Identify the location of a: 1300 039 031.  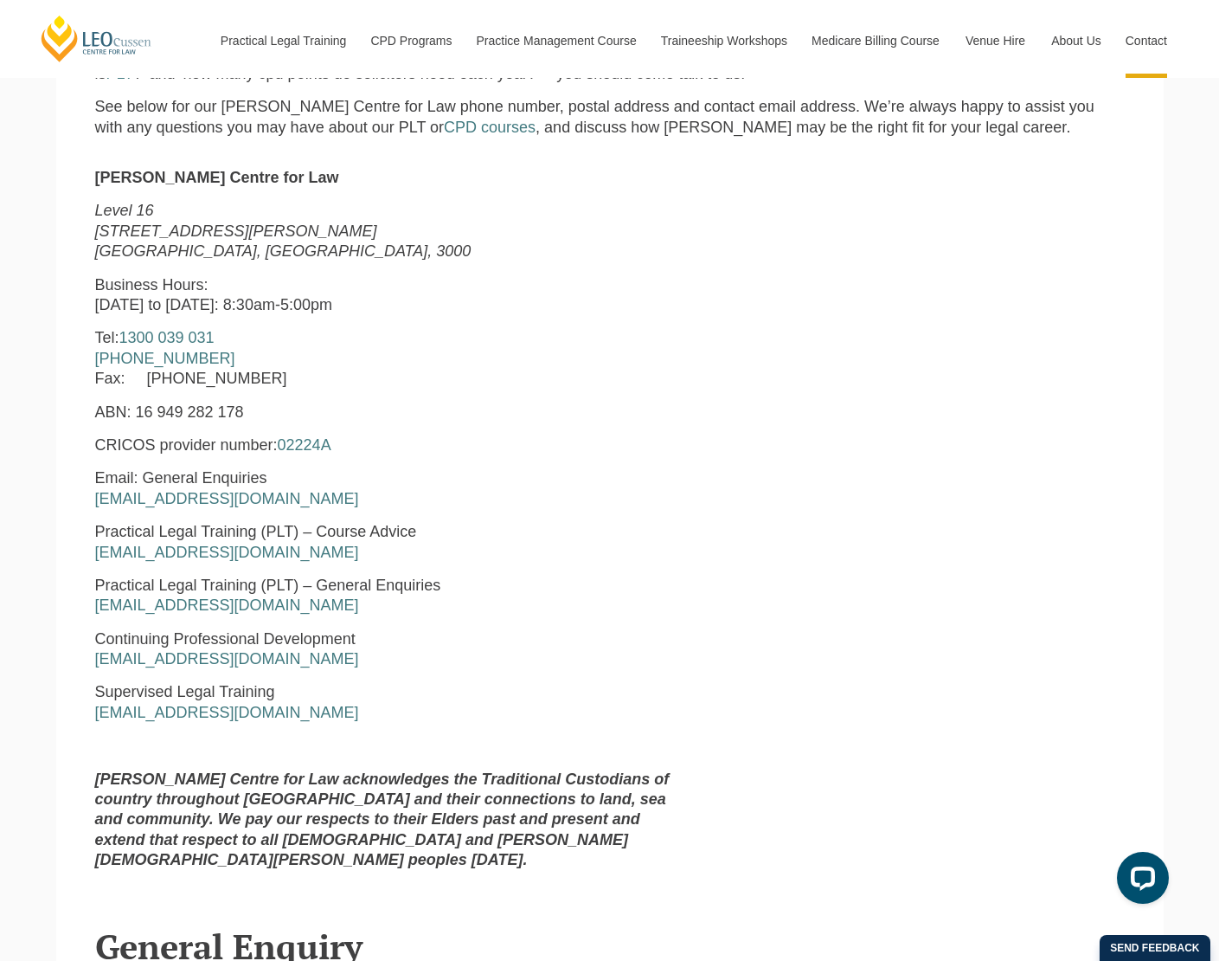
(167, 338).